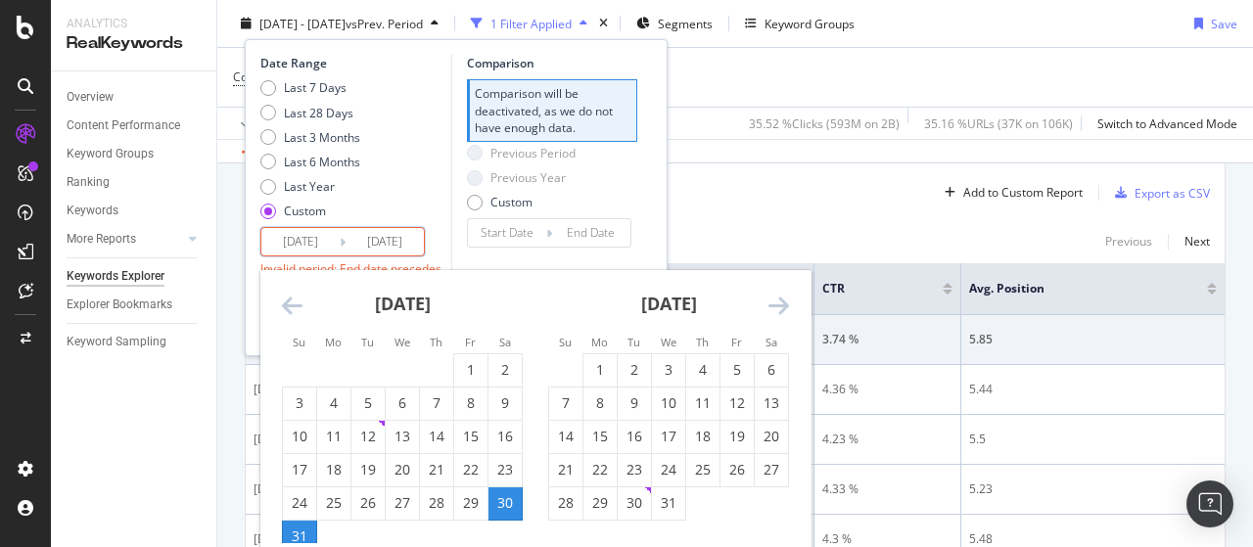 The image size is (1253, 547). I want to click on div: Comparison will be deactivated, as we do not have enough data., so click(552, 110).